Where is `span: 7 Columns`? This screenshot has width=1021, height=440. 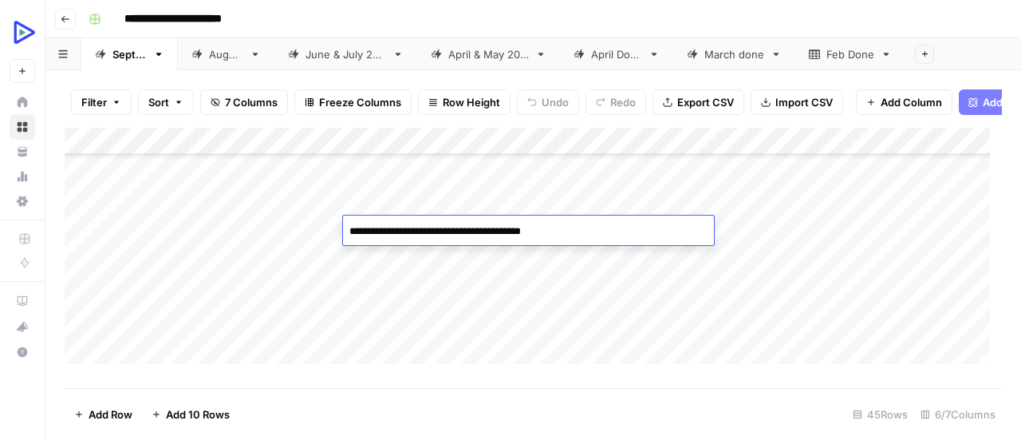 span: 7 Columns is located at coordinates (251, 102).